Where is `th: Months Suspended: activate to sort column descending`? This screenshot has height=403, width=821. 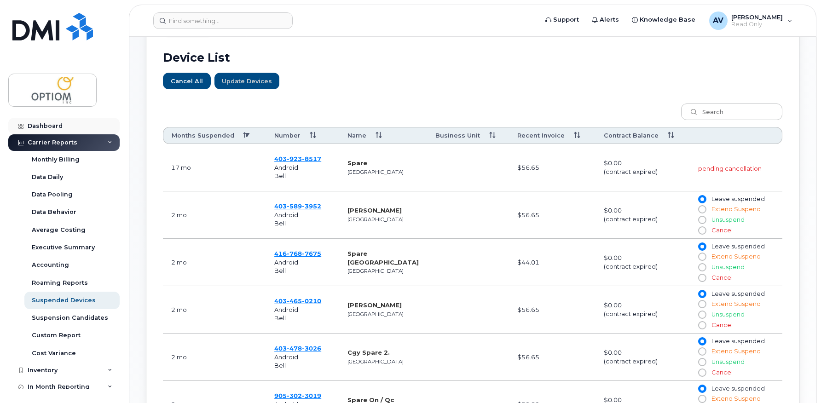 th: Months Suspended: activate to sort column descending is located at coordinates (214, 135).